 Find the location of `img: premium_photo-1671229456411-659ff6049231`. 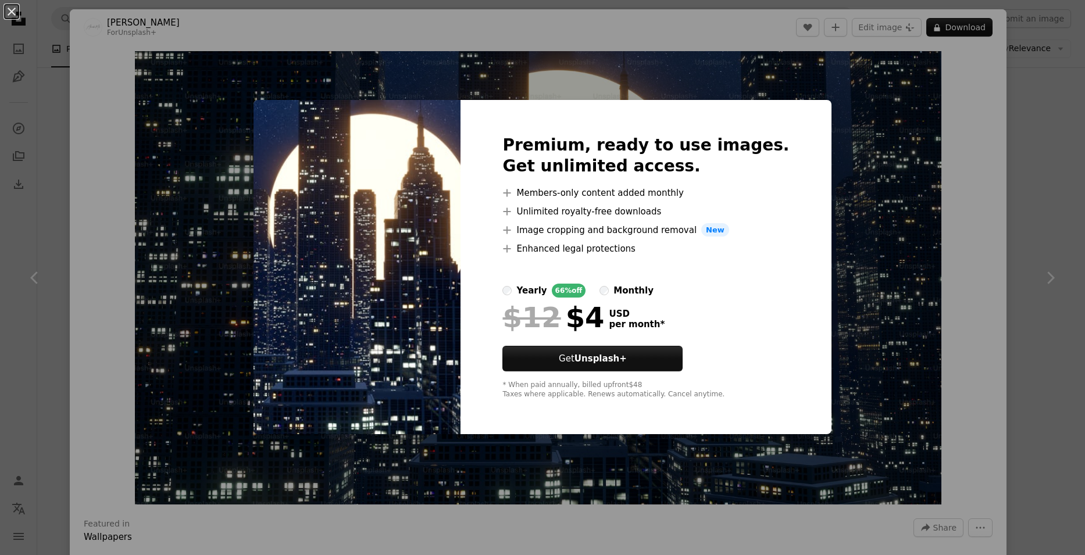

img: premium_photo-1671229456411-659ff6049231 is located at coordinates (357, 267).